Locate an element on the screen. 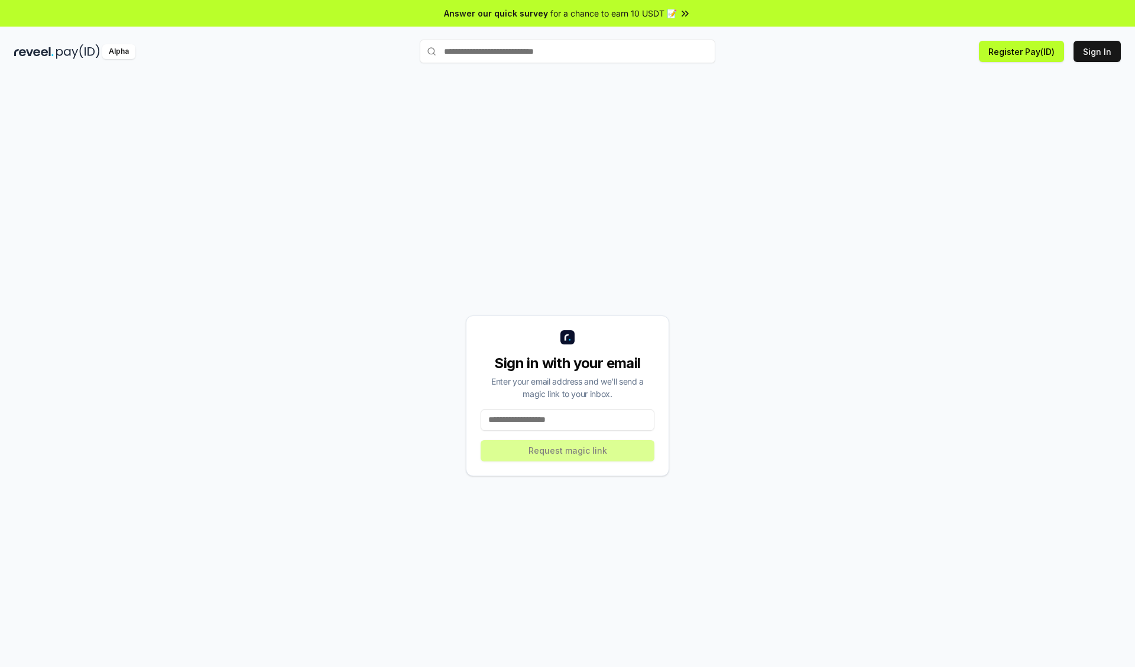  div: Alpha is located at coordinates (119, 51).